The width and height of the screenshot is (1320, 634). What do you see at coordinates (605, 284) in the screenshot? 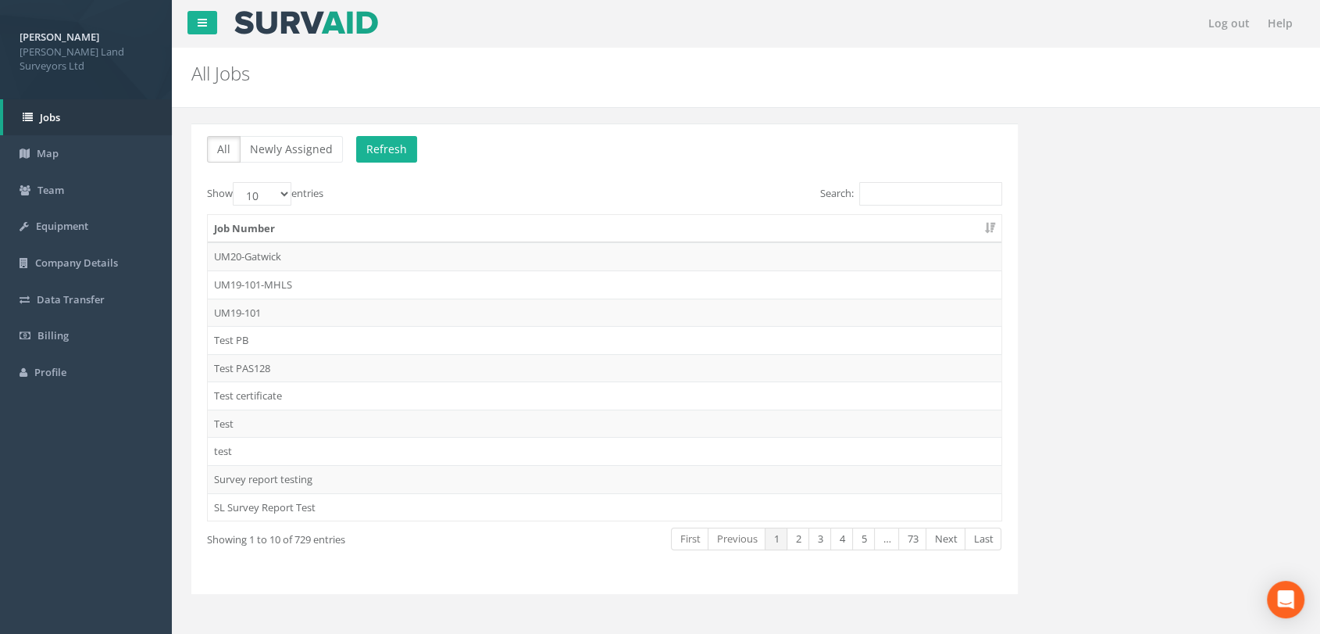
I see `td: UM19-101-MHLS` at bounding box center [605, 284].